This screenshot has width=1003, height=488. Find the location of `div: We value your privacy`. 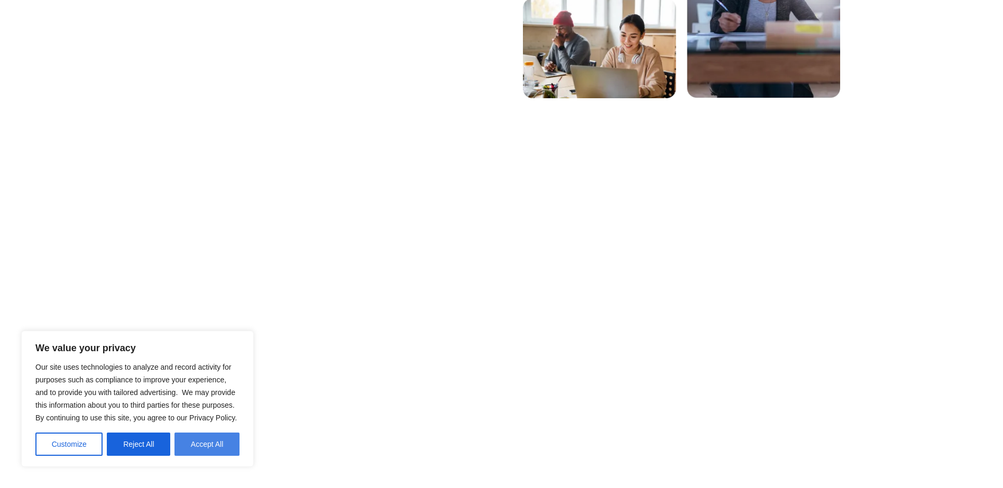

div: We value your privacy is located at coordinates (137, 399).